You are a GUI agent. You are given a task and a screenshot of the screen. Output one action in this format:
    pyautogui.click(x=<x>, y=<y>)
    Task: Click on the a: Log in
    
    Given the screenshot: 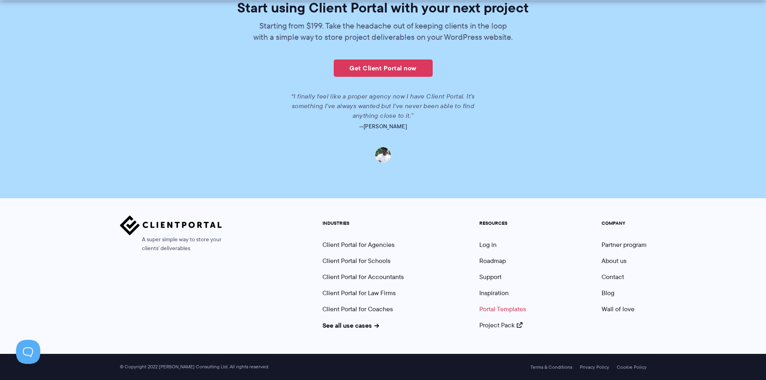 What is the action you would take?
    pyautogui.click(x=488, y=244)
    